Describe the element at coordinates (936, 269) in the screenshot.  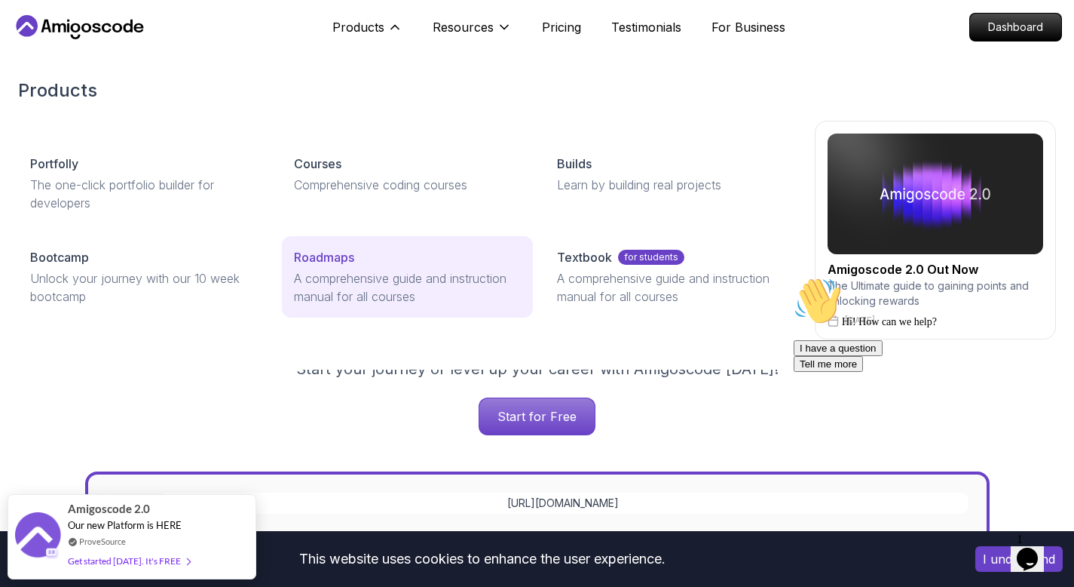
I see `h2: Amigoscode 2.0 Out Now` at that location.